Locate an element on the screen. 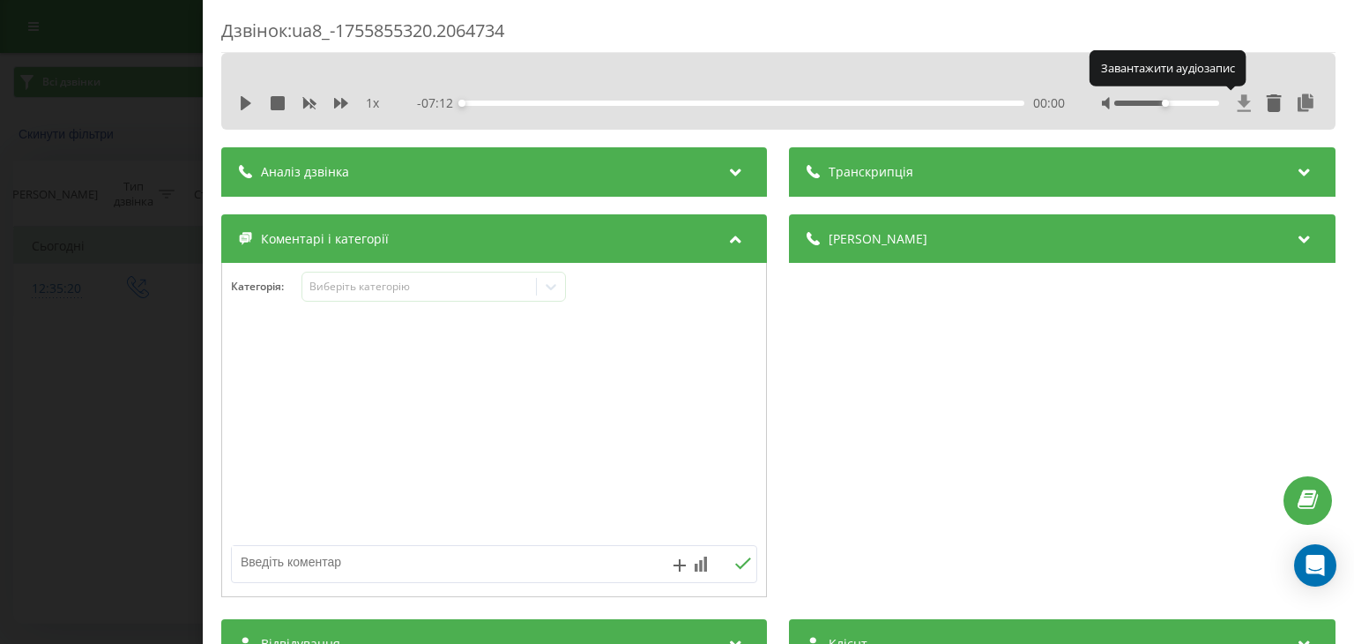  div: Виберіть категорію is located at coordinates (420, 287).